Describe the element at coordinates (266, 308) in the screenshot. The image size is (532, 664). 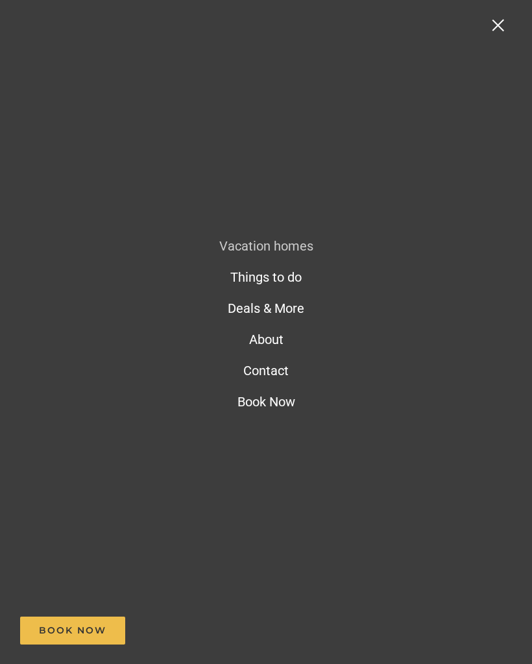
I see `a: Deals & More` at that location.